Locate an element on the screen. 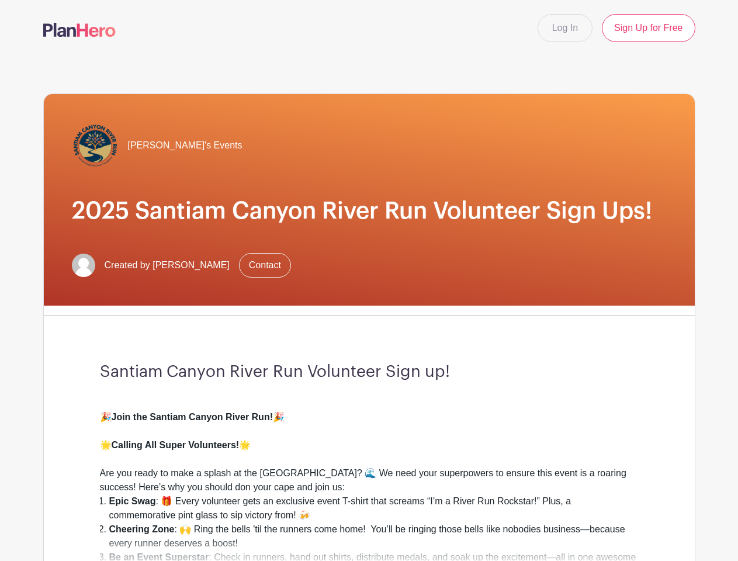  strong: Epic Swag is located at coordinates (133, 500).